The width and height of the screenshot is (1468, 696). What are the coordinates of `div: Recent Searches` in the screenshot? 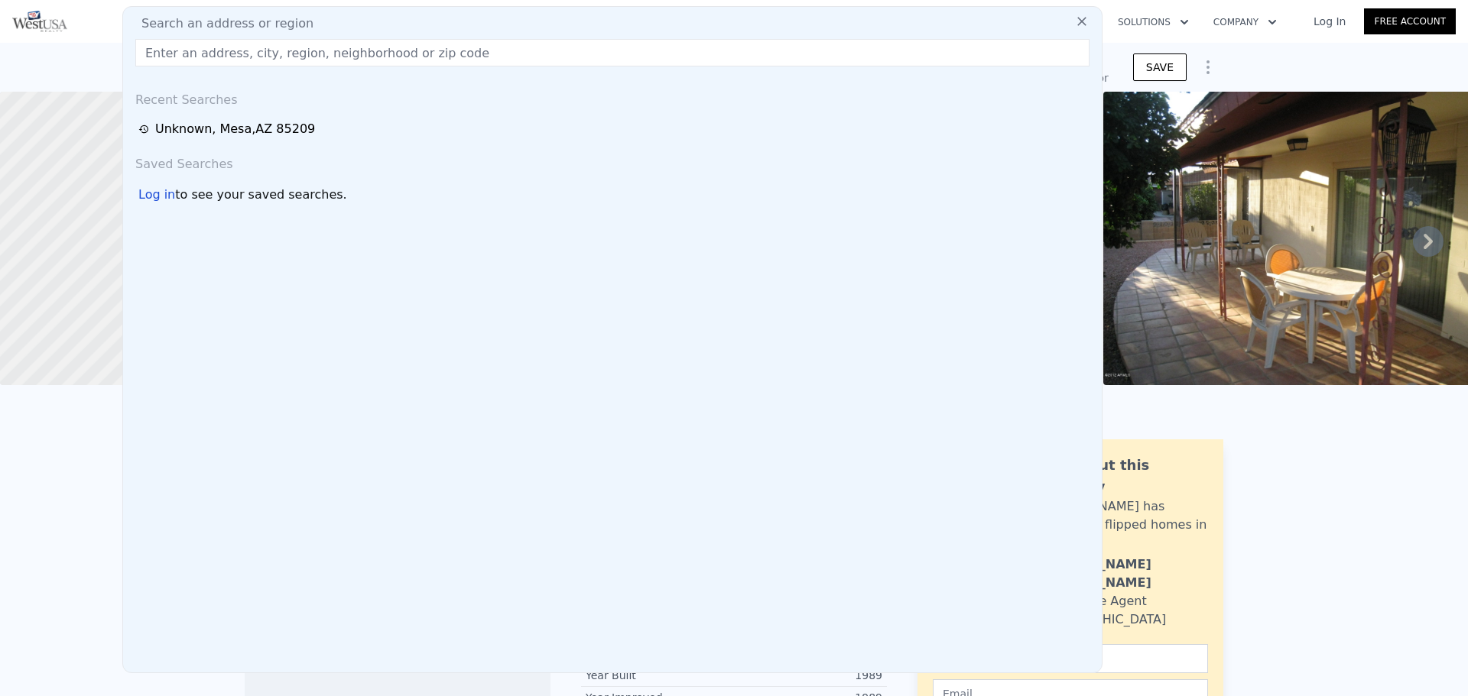 It's located at (612, 97).